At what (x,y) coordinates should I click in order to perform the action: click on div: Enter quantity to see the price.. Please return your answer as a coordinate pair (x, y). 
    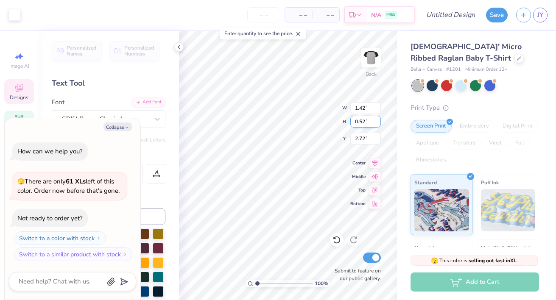
    Looking at the image, I should click on (263, 34).